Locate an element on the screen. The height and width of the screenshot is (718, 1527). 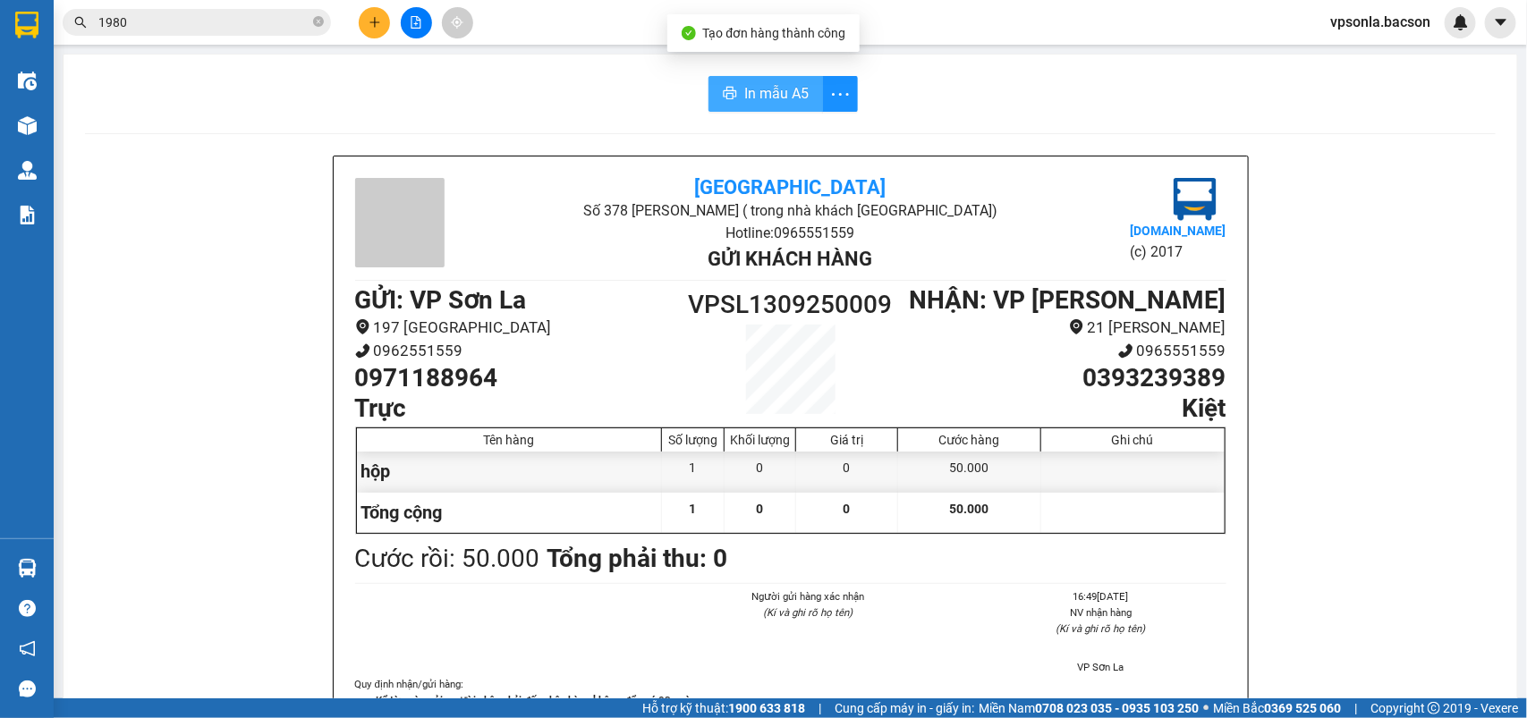
span: plus is located at coordinates (375, 22).